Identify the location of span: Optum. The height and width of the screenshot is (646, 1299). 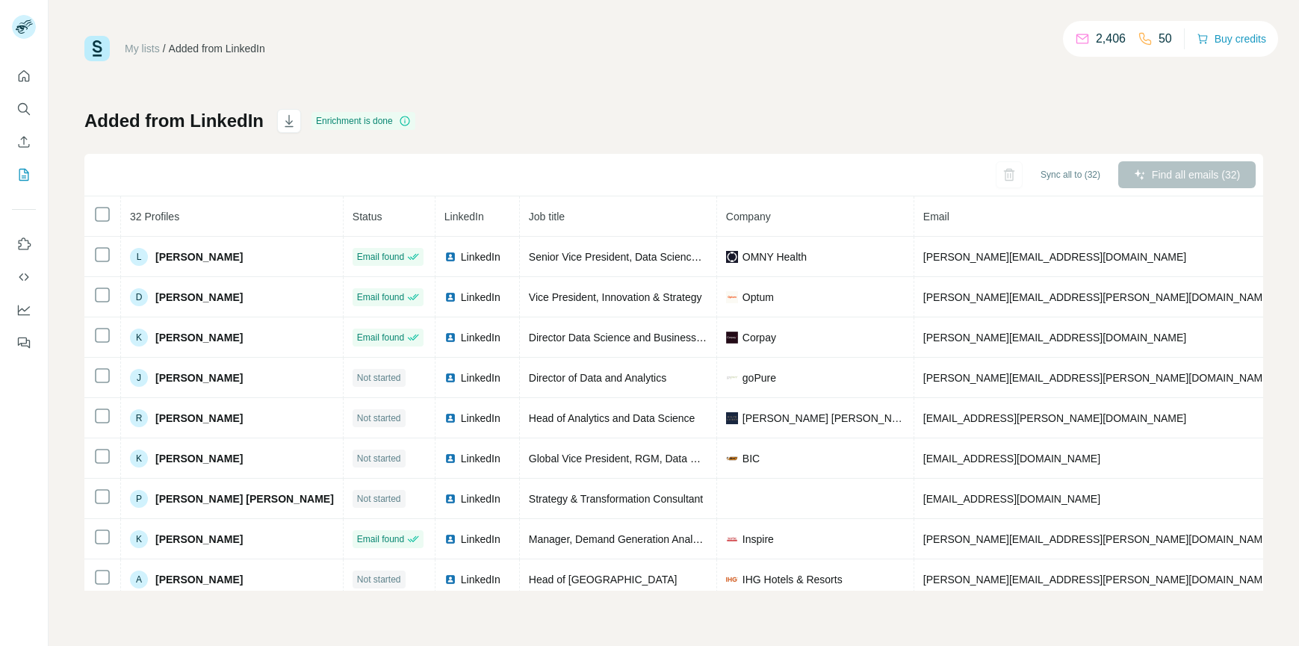
(758, 297).